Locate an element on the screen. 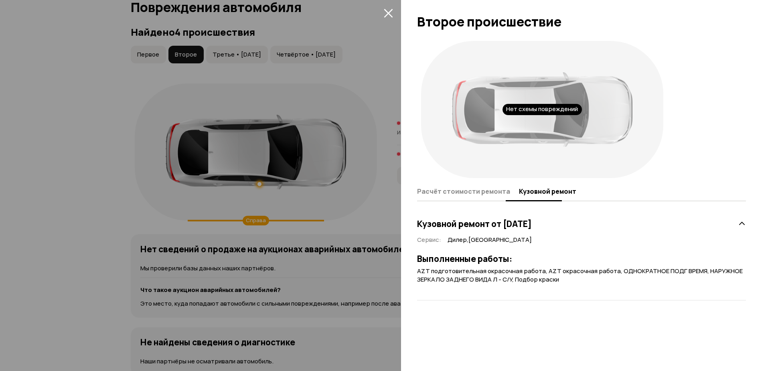 Image resolution: width=770 pixels, height=371 pixels. span: AZT подготовительная окрасочная работа, AZT окрасочная работа, ОДНОКРАТНОЕ ПОДГ ВРЕМЯ, НАРУЖНОЕ З... is located at coordinates (580, 275).